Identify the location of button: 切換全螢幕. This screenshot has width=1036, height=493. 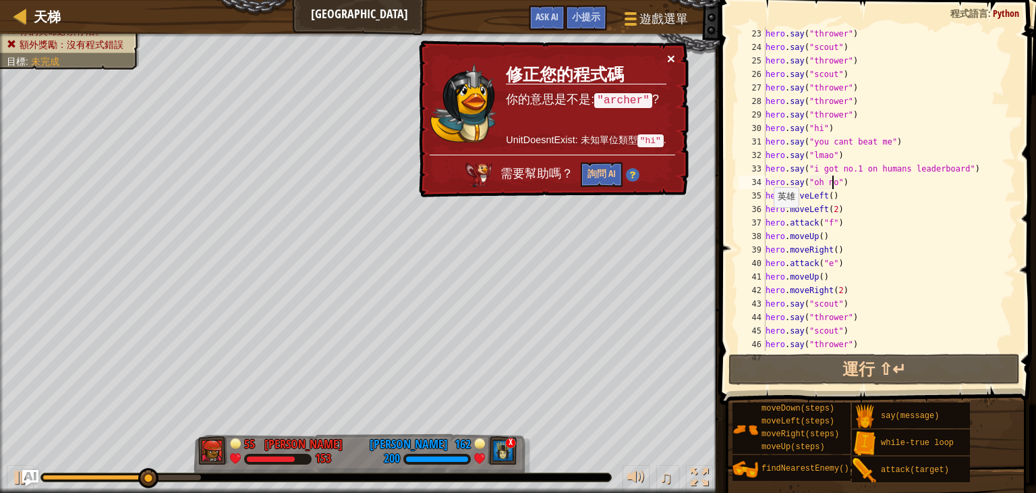
(700, 478).